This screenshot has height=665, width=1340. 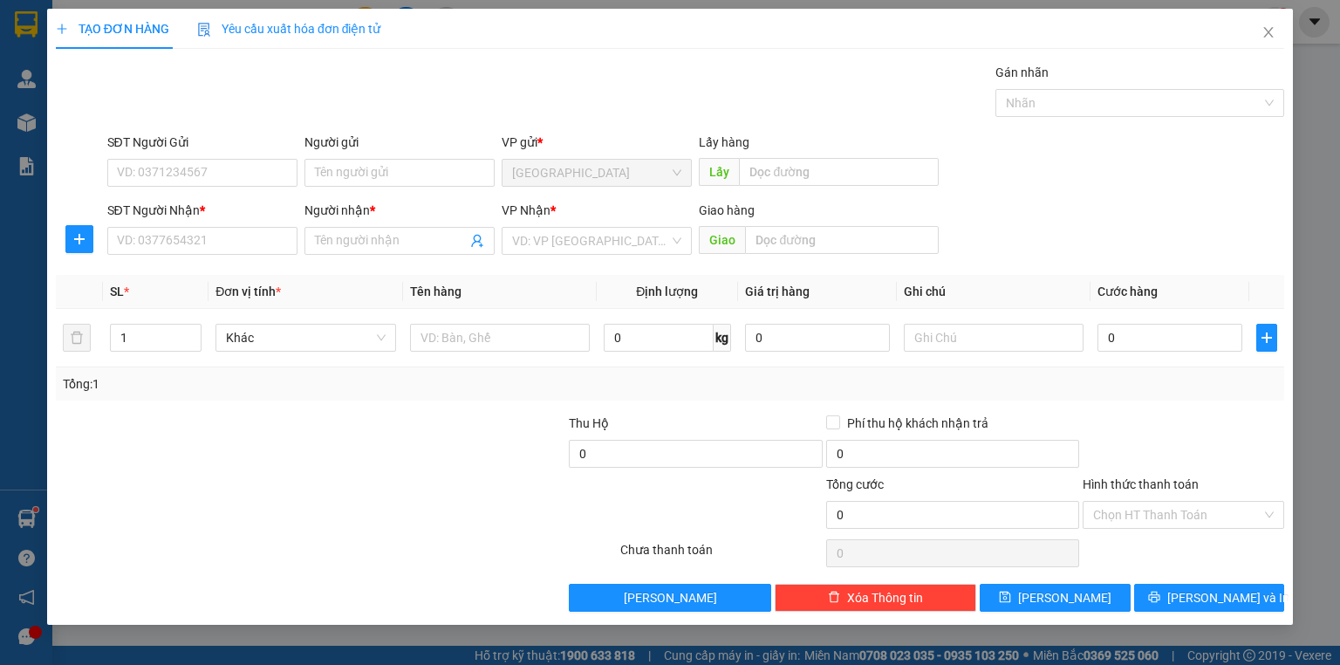 What do you see at coordinates (589, 423) in the screenshot?
I see `span: Thu Hộ` at bounding box center [589, 423].